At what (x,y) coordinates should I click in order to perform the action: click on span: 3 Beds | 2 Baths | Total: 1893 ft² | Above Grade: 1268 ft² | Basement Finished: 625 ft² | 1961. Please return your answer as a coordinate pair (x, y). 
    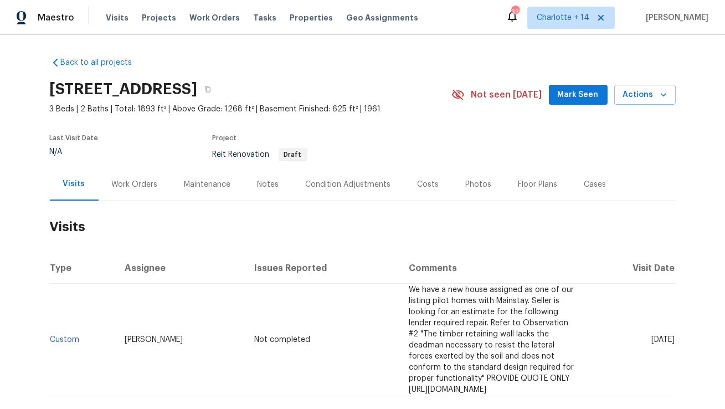
    Looking at the image, I should click on (250, 109).